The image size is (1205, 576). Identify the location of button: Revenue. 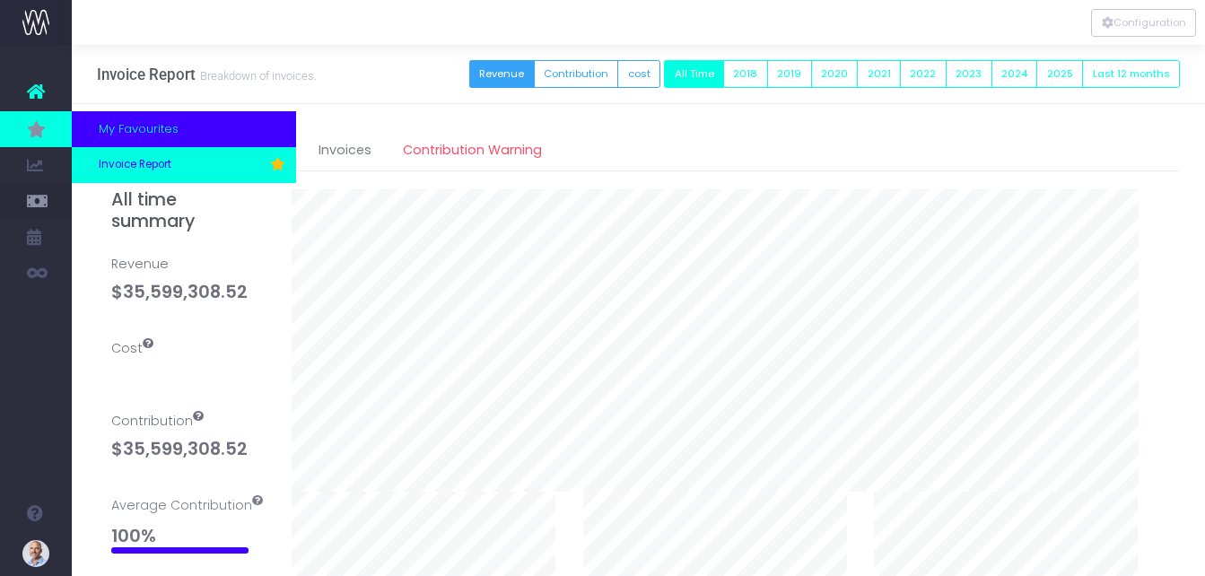
(502, 74).